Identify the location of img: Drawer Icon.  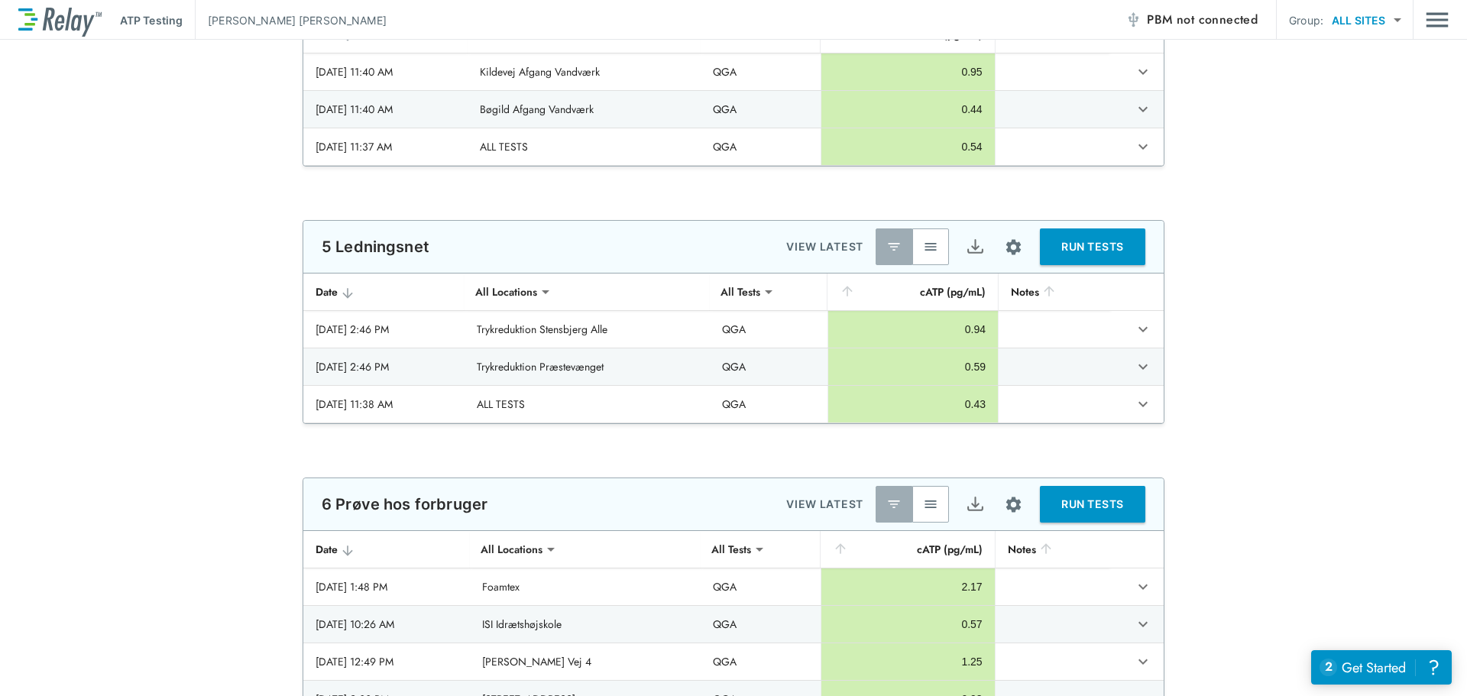
(1438, 20).